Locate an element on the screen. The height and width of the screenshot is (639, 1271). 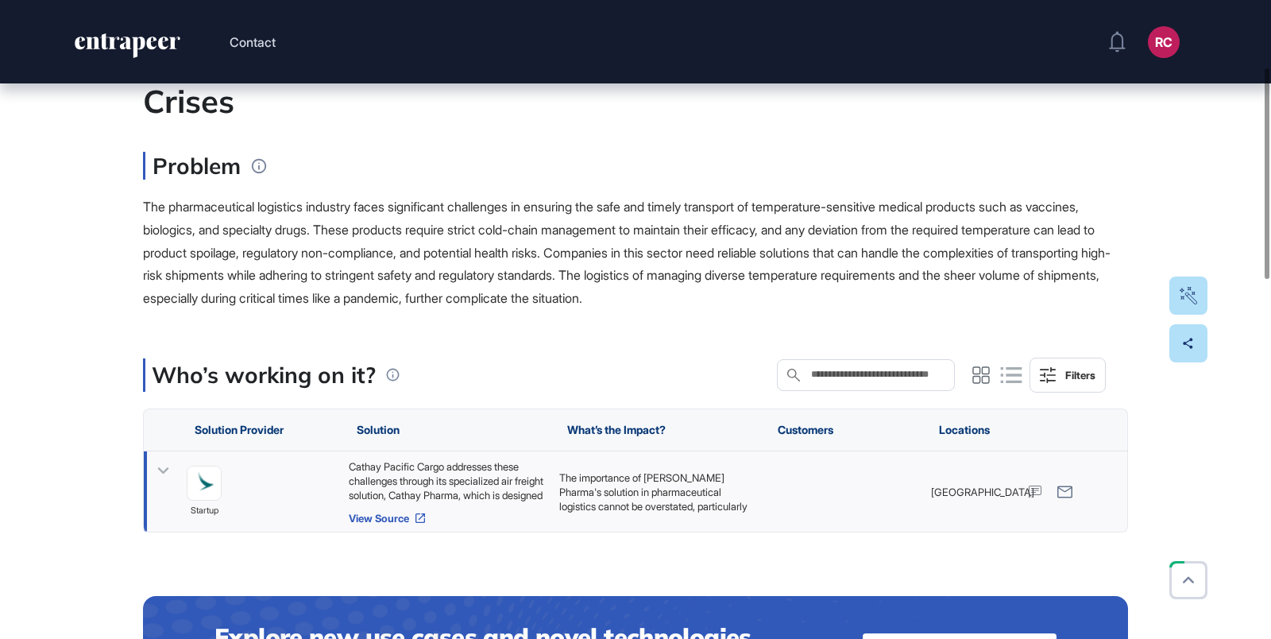
p: Who’s working on it? is located at coordinates (264, 375).